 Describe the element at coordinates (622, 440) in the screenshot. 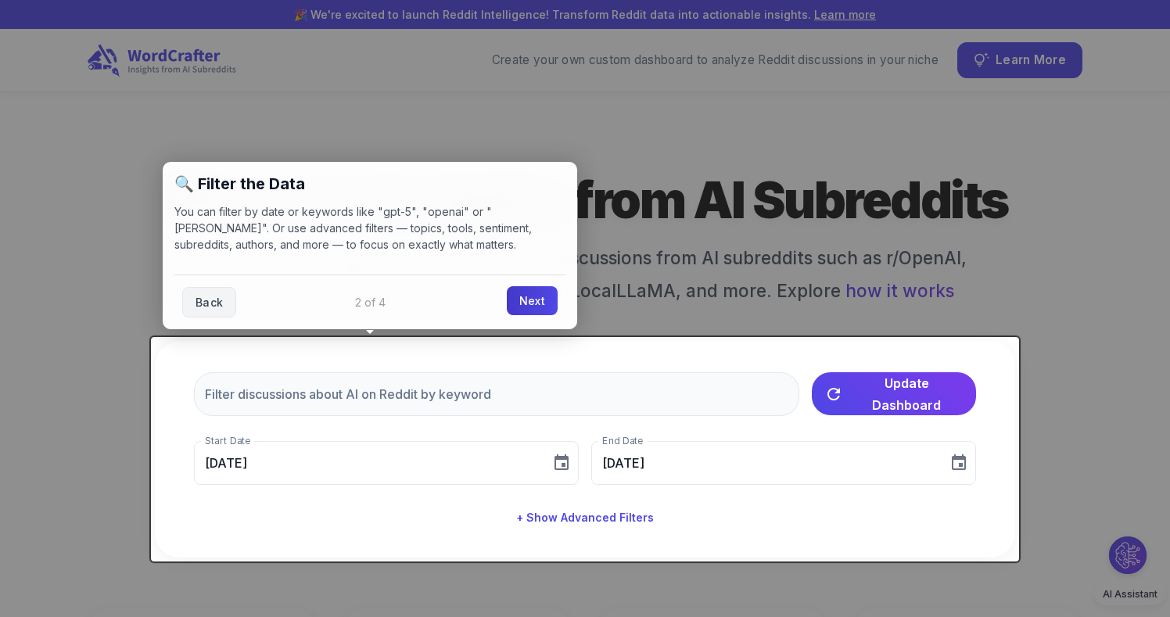

I see `label: End Date` at that location.